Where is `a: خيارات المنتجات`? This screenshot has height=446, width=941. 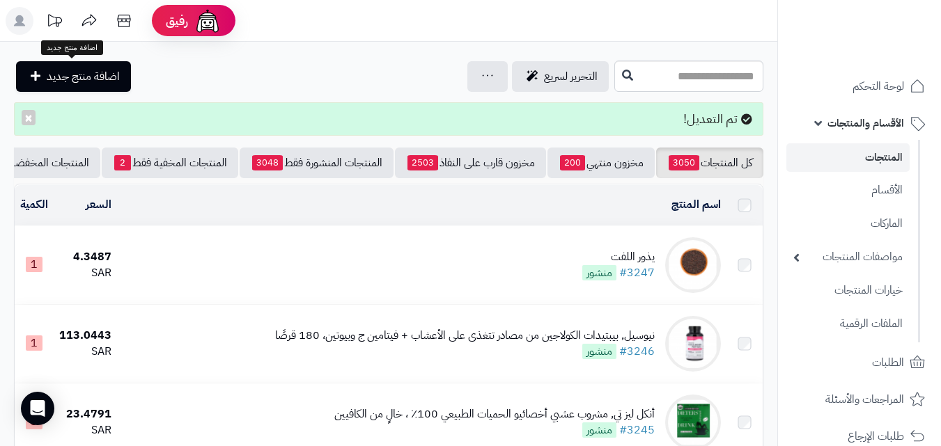 a: خيارات المنتجات is located at coordinates (847, 290).